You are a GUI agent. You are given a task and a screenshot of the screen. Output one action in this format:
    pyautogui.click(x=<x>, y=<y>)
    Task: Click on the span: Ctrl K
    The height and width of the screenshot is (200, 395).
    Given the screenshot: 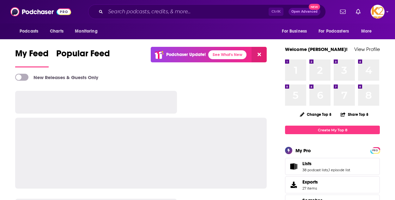 What is the action you would take?
    pyautogui.click(x=276, y=12)
    